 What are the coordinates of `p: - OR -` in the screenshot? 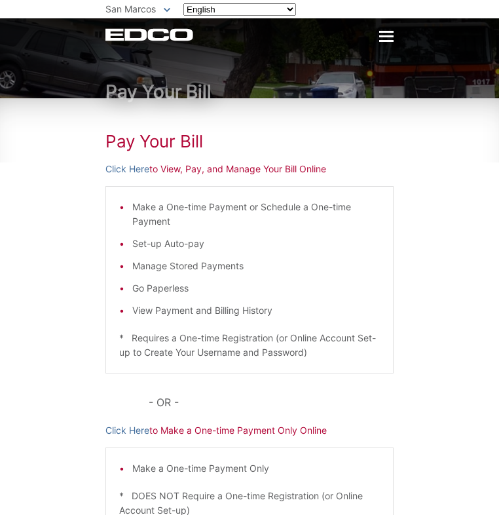 It's located at (271, 402).